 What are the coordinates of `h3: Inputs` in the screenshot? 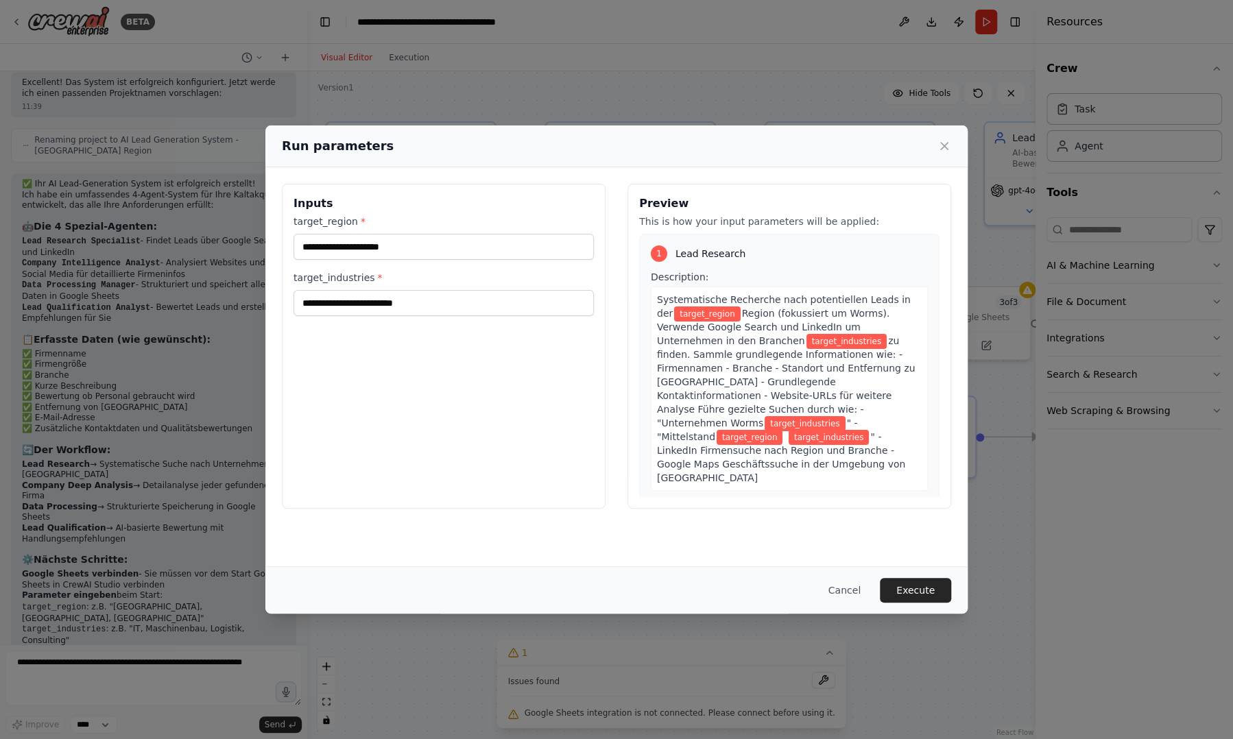 It's located at (444, 204).